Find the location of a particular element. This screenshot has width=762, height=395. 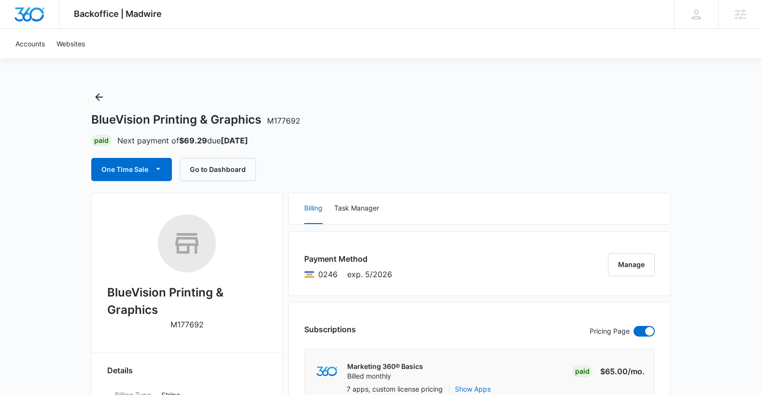

button: Show Apps is located at coordinates (473, 389).